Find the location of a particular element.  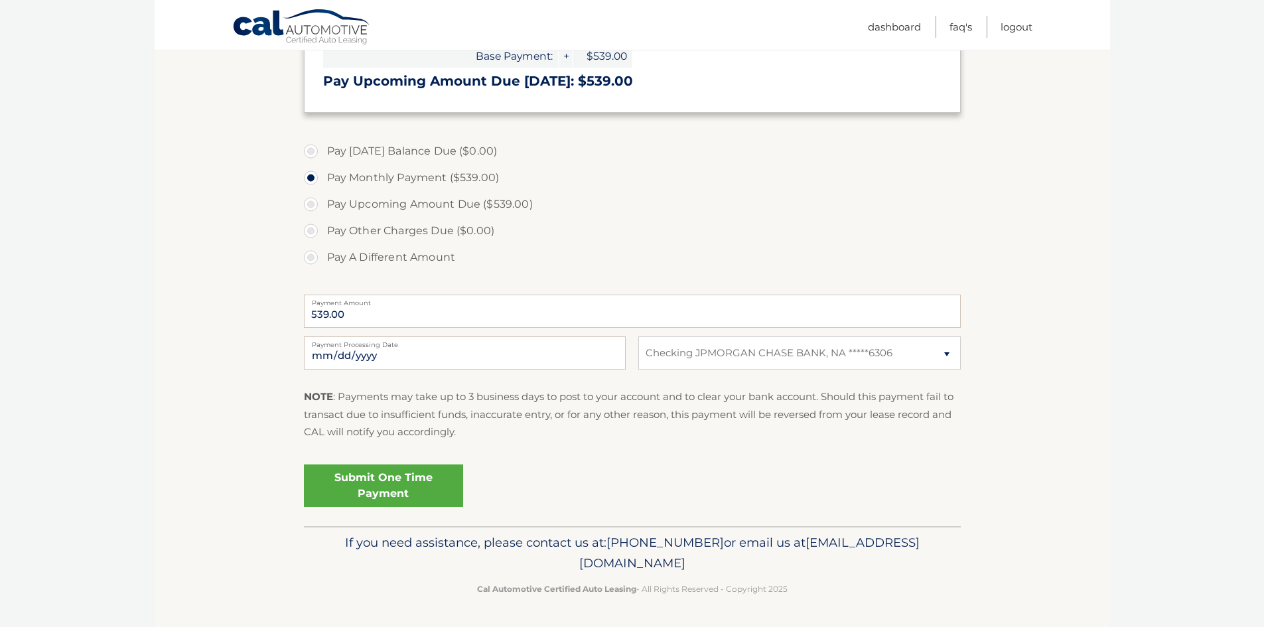

label: Payment Processing Date is located at coordinates (465, 342).